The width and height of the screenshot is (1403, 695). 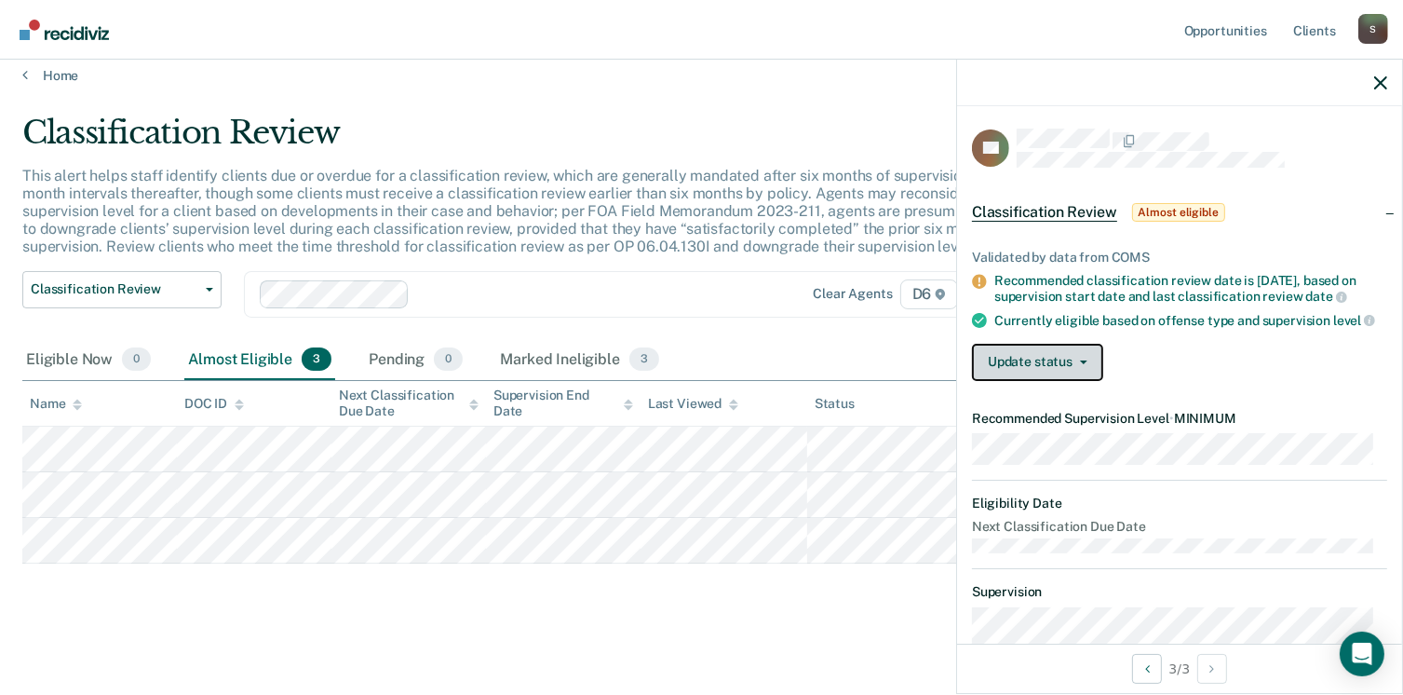 What do you see at coordinates (1180, 418) in the screenshot?
I see `dt: Recommended Supervision Level MINIMUM` at bounding box center [1180, 418].